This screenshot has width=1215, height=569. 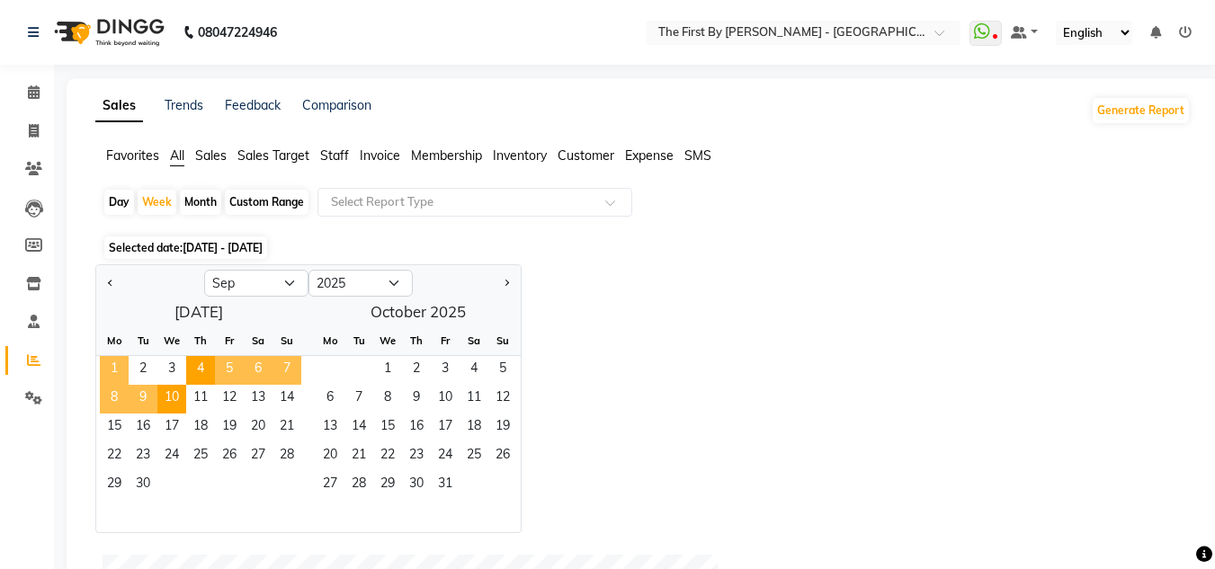 What do you see at coordinates (184, 105) in the screenshot?
I see `a: Trends` at bounding box center [184, 105].